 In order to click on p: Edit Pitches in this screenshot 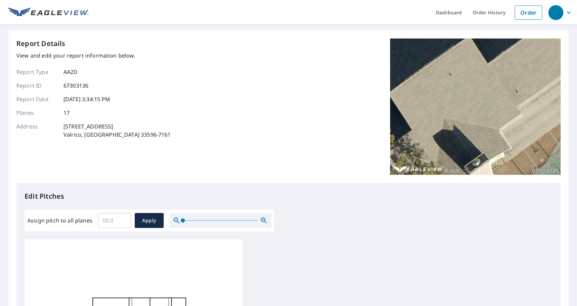, I will do `click(289, 196)`.